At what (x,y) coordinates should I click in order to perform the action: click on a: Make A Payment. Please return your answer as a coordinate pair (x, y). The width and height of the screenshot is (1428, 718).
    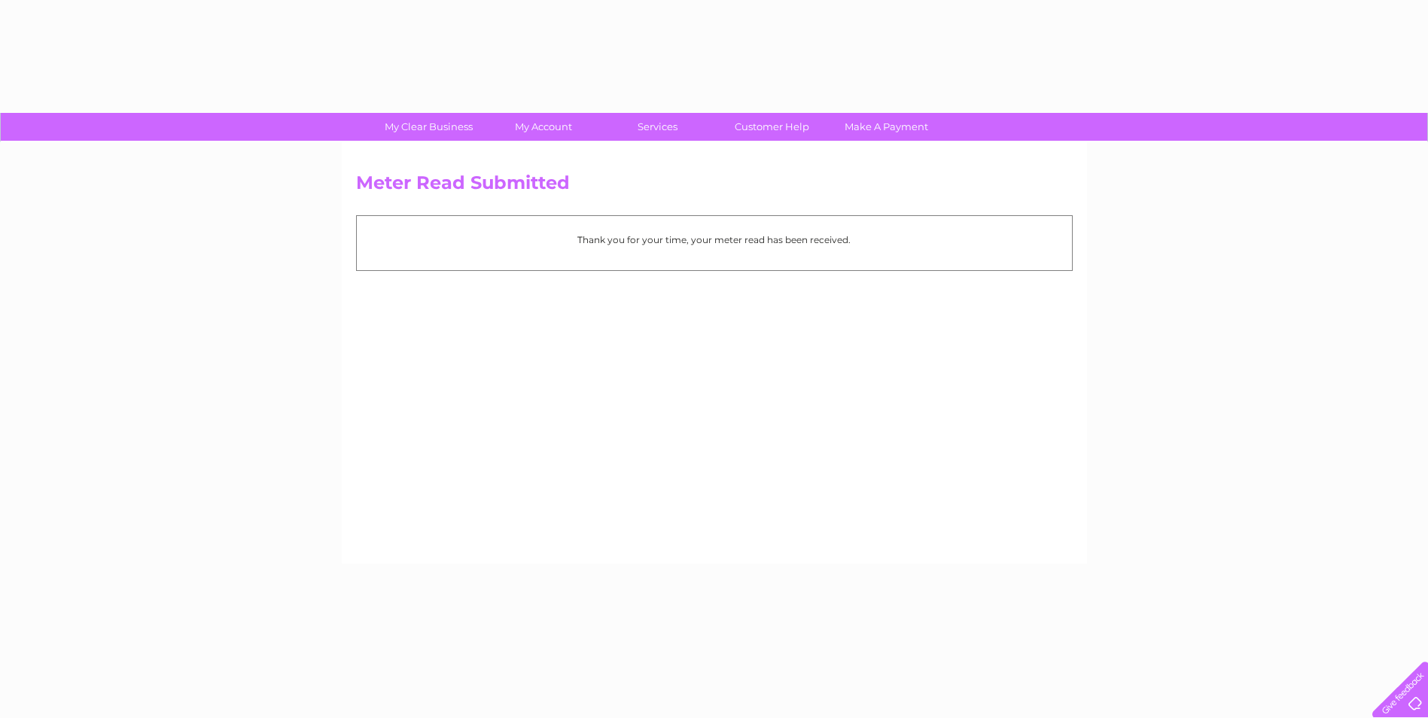
    Looking at the image, I should click on (886, 126).